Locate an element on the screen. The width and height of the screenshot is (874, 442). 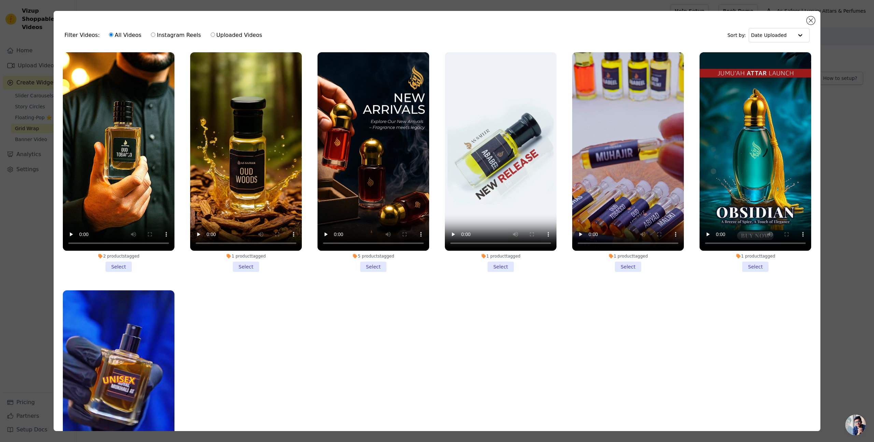
label: Uploaded Videos is located at coordinates (236, 35).